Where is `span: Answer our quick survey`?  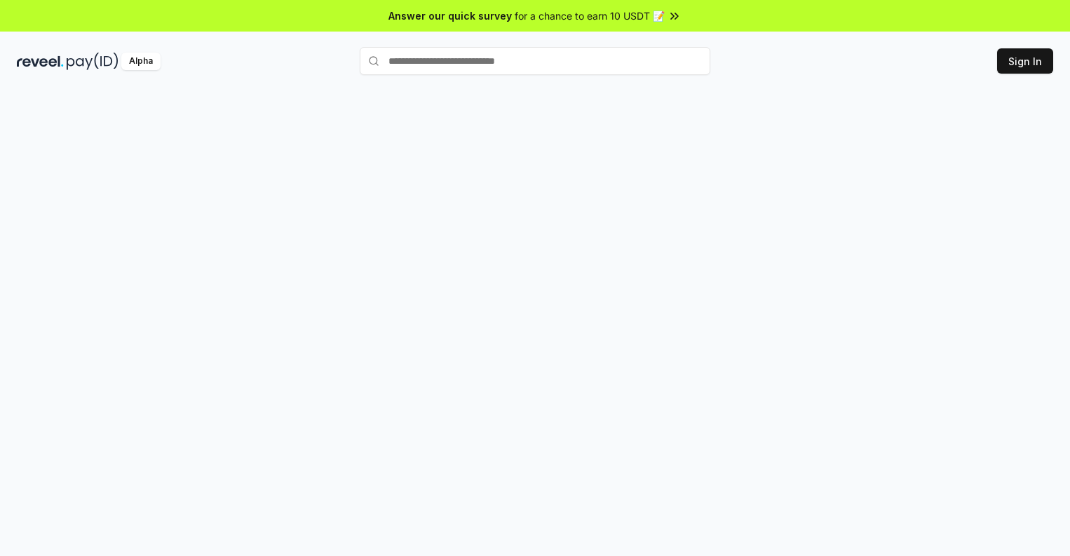
span: Answer our quick survey is located at coordinates (450, 15).